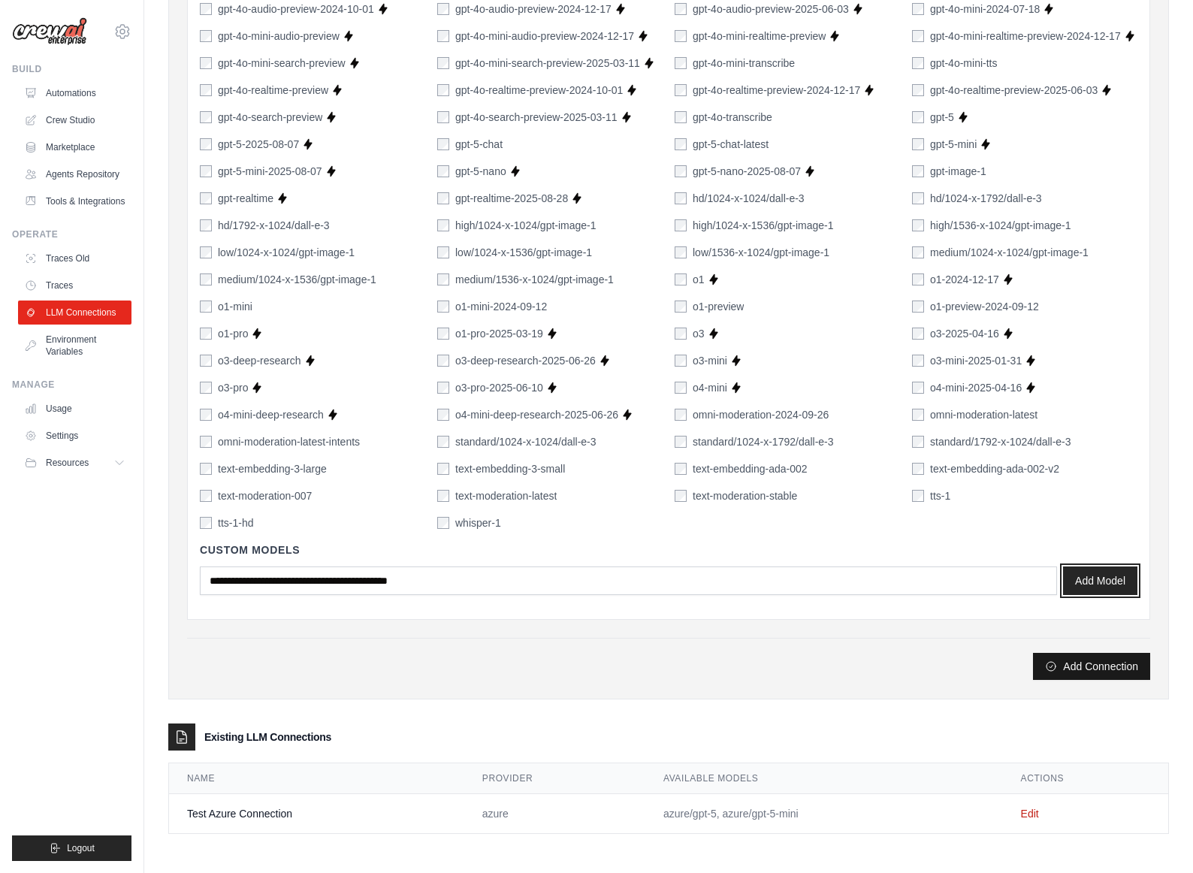 The image size is (1193, 873). What do you see at coordinates (443, 415) in the screenshot?
I see `input: o4-mini-deep-research-2025-06-26` at bounding box center [443, 415].